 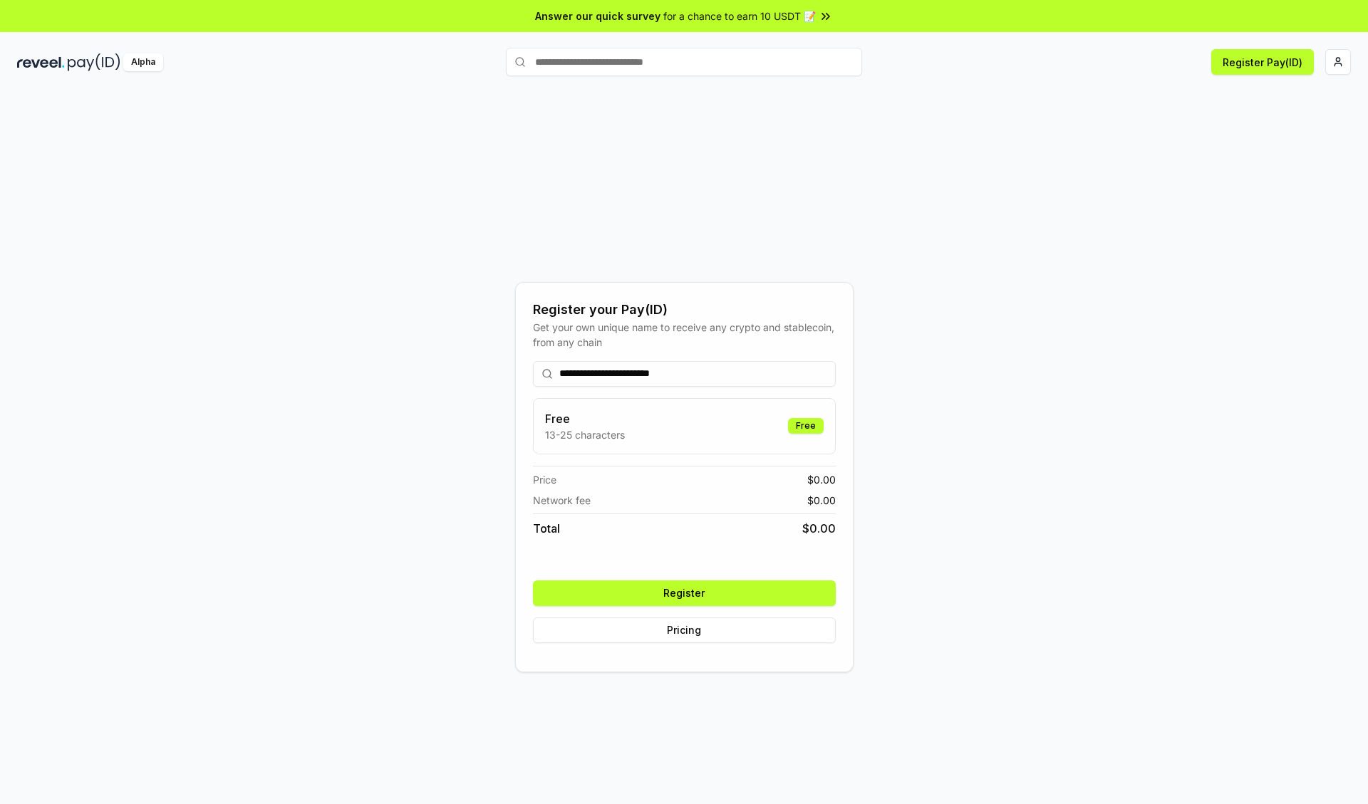 I want to click on button: Register, so click(x=684, y=594).